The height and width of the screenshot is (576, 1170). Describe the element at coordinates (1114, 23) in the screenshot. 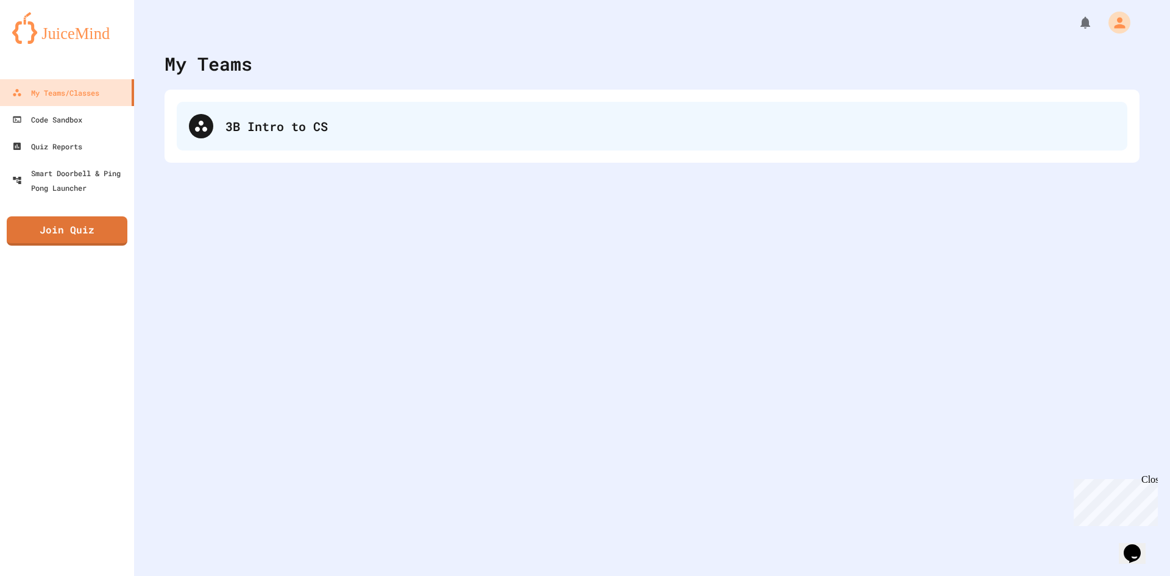

I see `div: My Account` at that location.